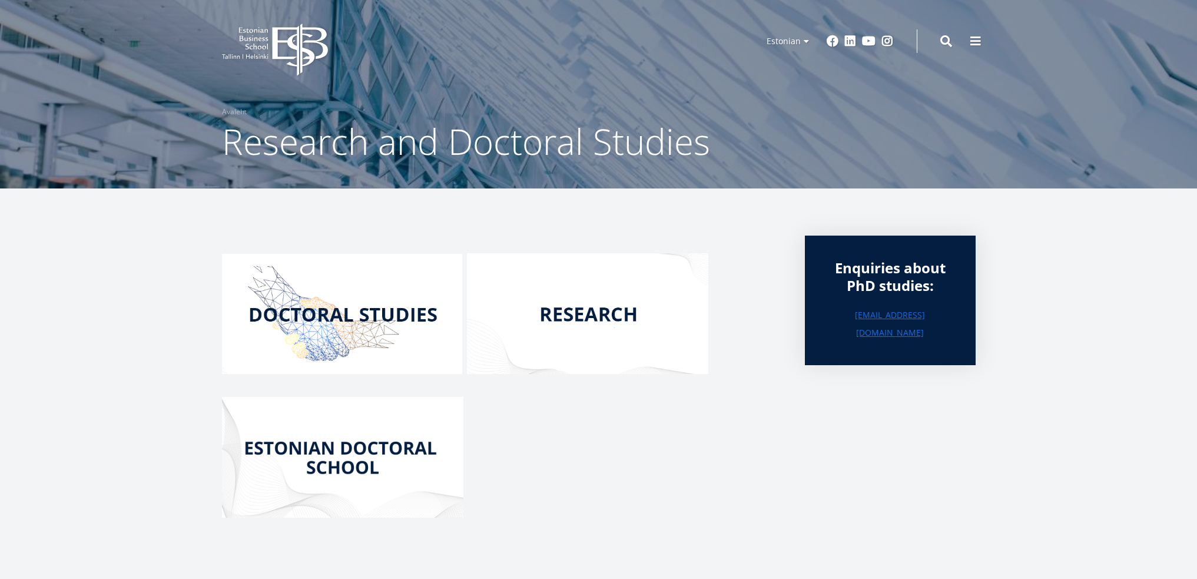  What do you see at coordinates (466, 141) in the screenshot?
I see `span: Research and Doctoral Studies` at bounding box center [466, 141].